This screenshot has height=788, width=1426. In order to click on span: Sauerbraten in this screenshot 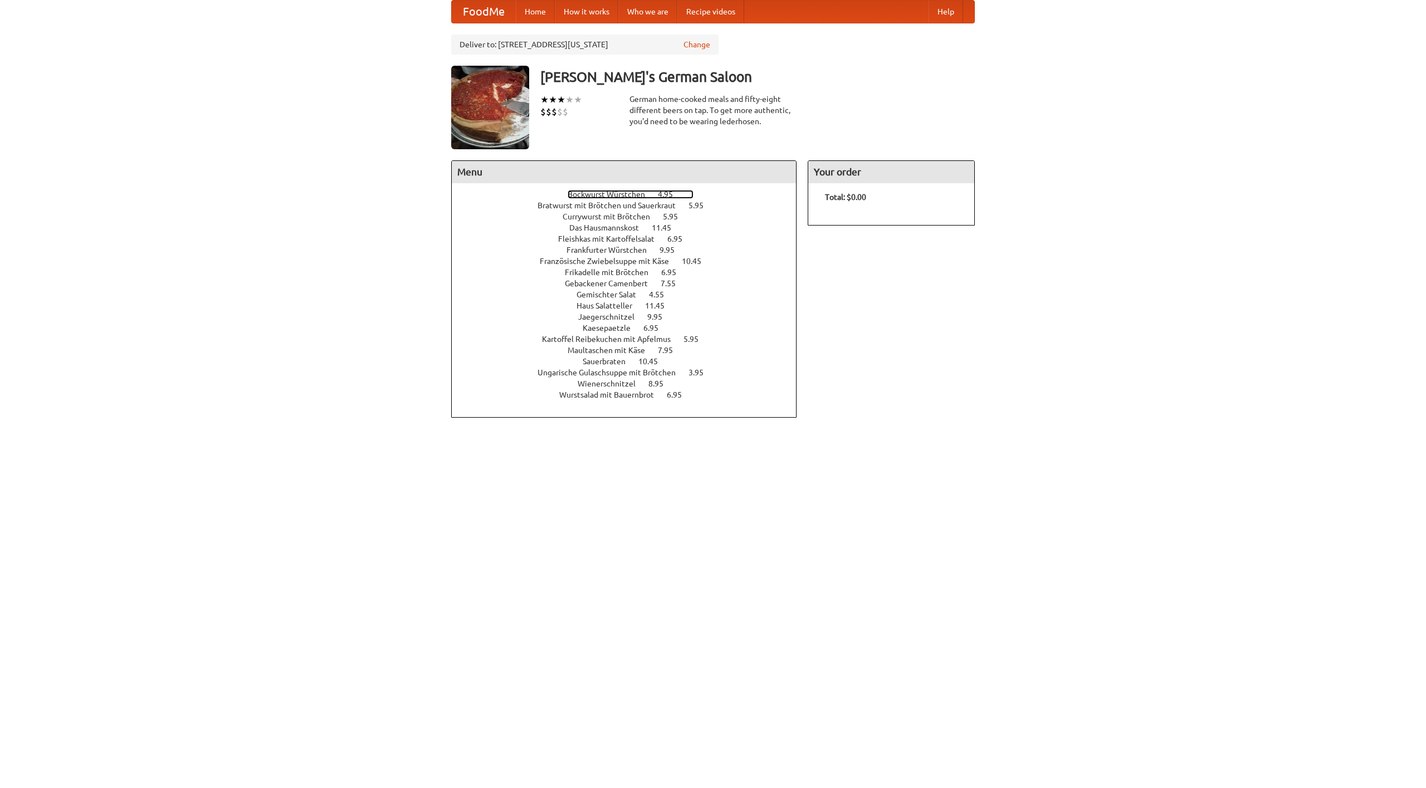, I will do `click(609, 362)`.